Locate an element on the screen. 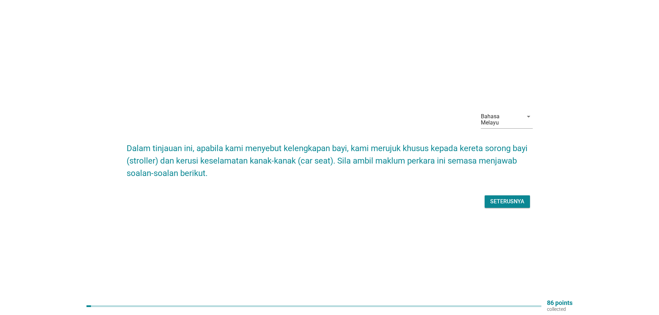 The height and width of the screenshot is (315, 659). p: 86 points is located at coordinates (560, 303).